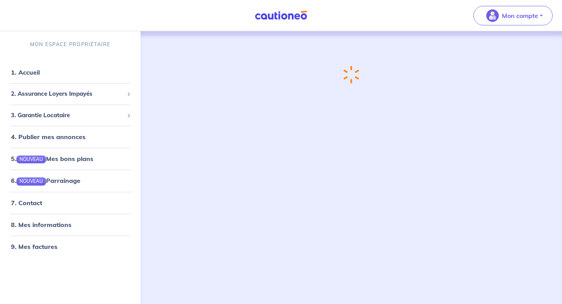  I want to click on p: Mon compte, so click(520, 16).